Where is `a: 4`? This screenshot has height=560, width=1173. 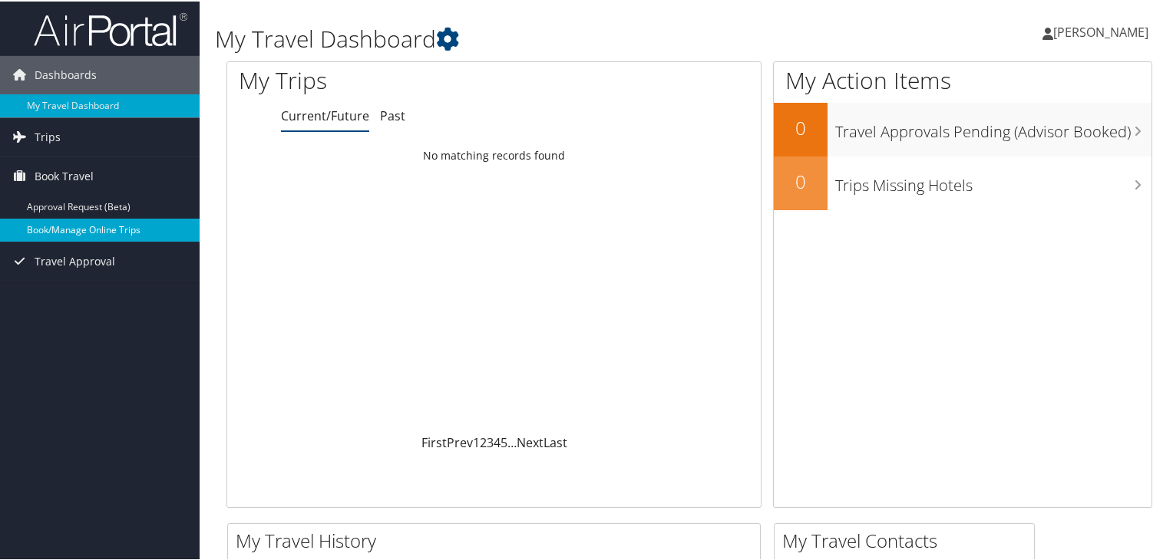 a: 4 is located at coordinates (497, 441).